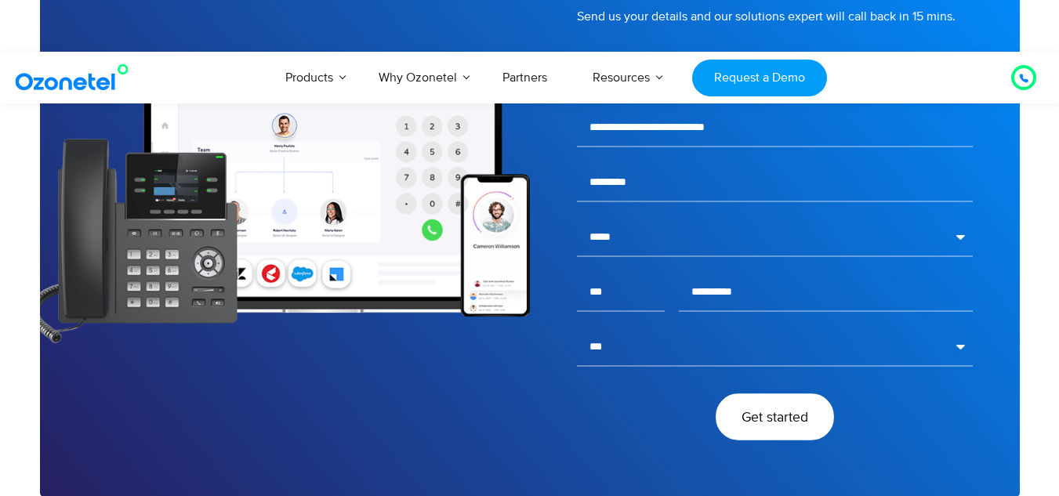  Describe the element at coordinates (775, 417) in the screenshot. I see `button: Get started` at that location.